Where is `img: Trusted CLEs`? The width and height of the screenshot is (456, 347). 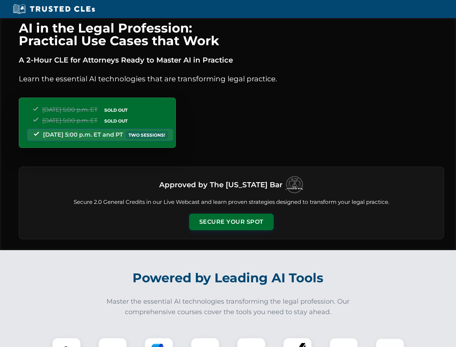 img: Trusted CLEs is located at coordinates (54, 9).